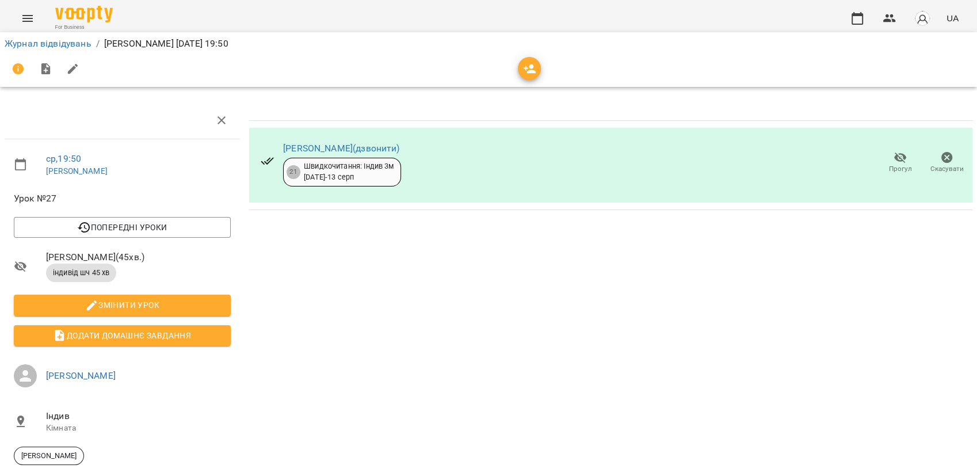 This screenshot has height=472, width=977. Describe the element at coordinates (122, 227) in the screenshot. I see `span: Попередні уроки` at that location.